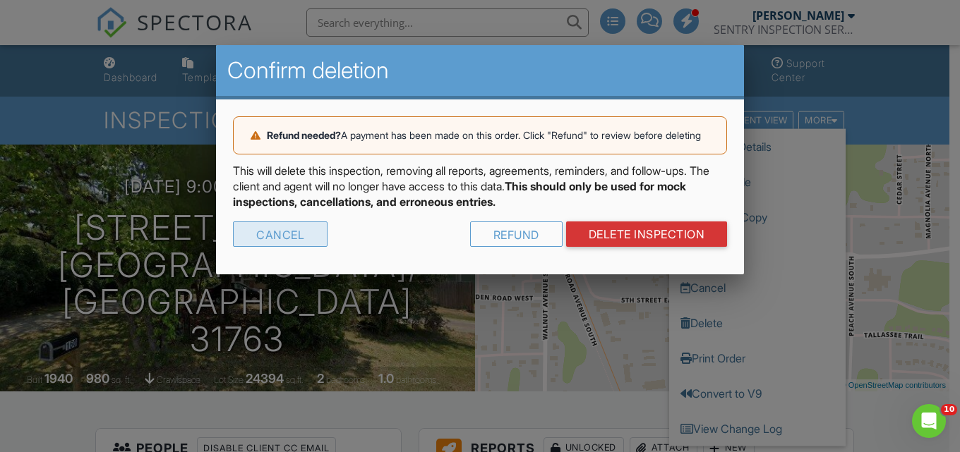 The image size is (960, 452). What do you see at coordinates (646, 234) in the screenshot?
I see `a: DELETE Inspection` at bounding box center [646, 234].